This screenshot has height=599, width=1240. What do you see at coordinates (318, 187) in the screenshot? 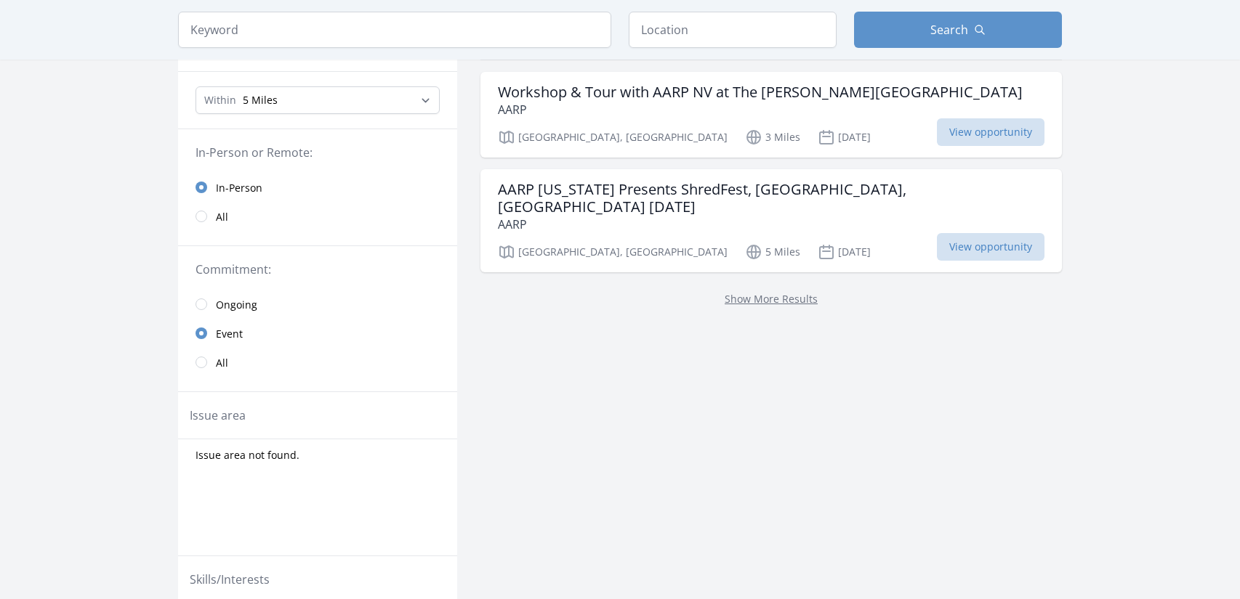
I see `a: In-Person` at bounding box center [318, 187].